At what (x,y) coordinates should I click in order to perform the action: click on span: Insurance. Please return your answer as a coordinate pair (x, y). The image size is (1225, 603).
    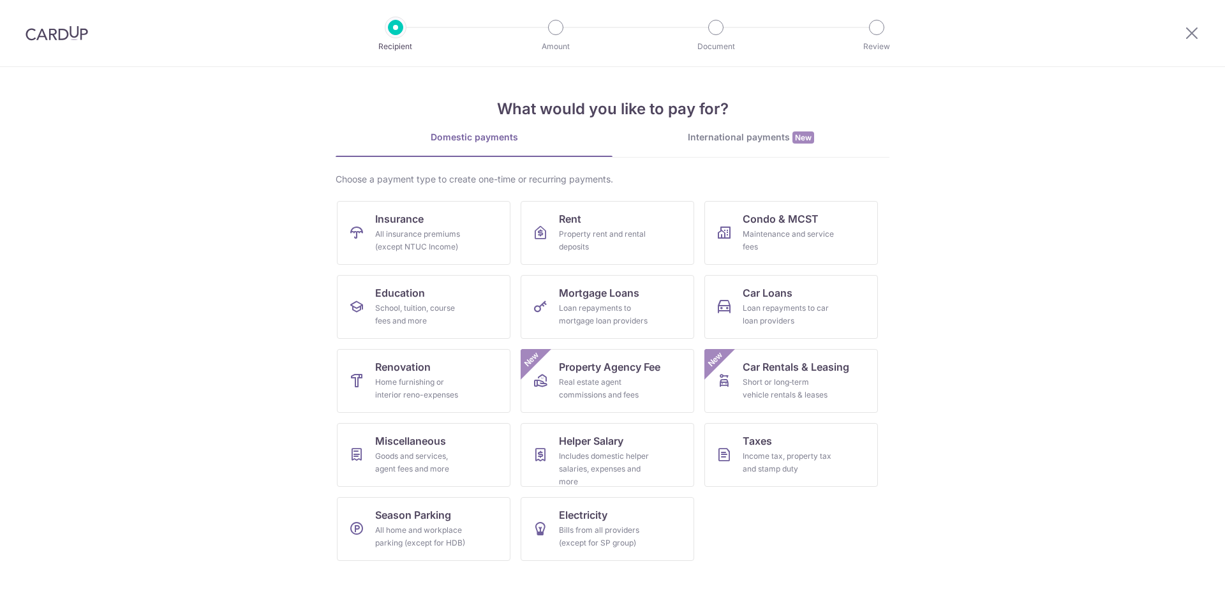
    Looking at the image, I should click on (399, 219).